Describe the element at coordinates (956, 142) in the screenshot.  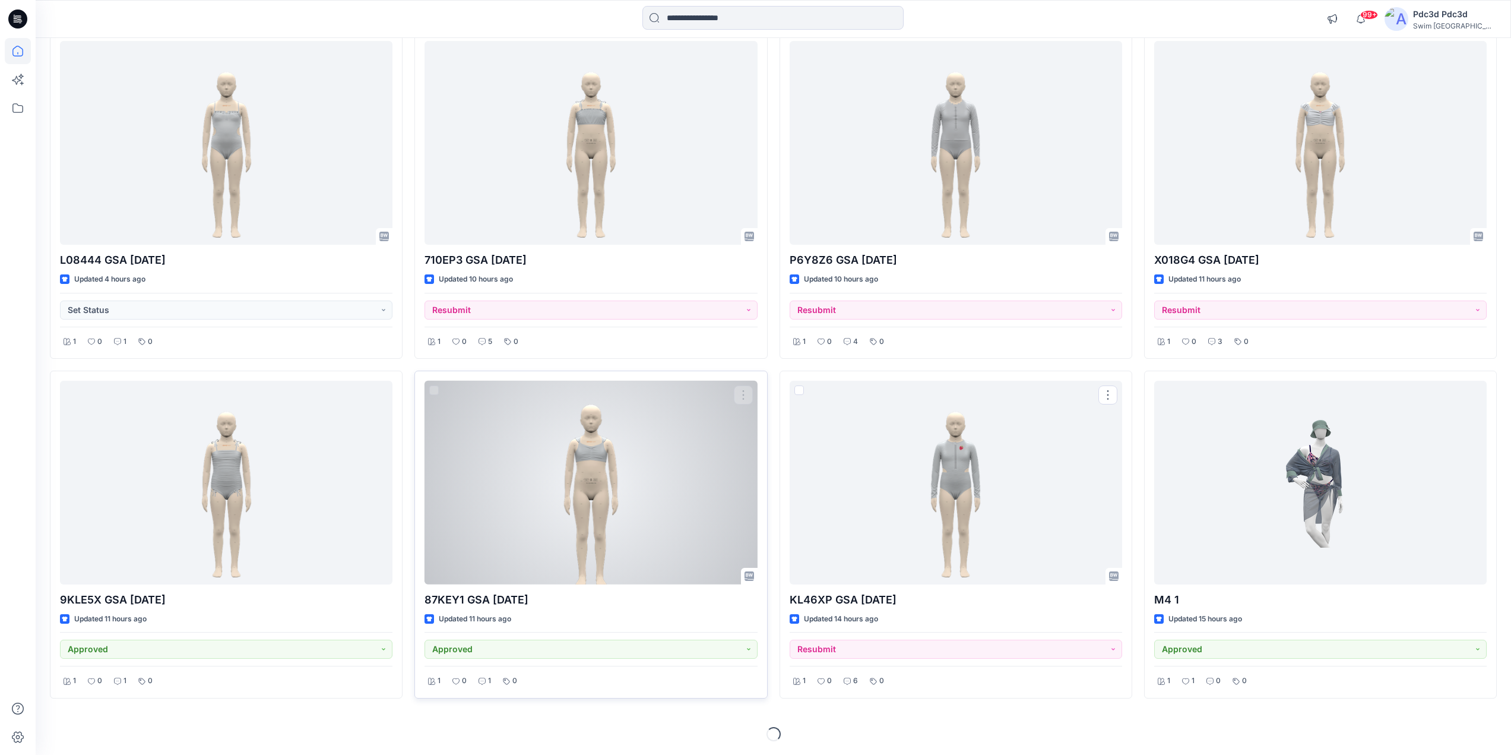
I see `a: P6Y8Z6 GSA 2025.09.02` at that location.